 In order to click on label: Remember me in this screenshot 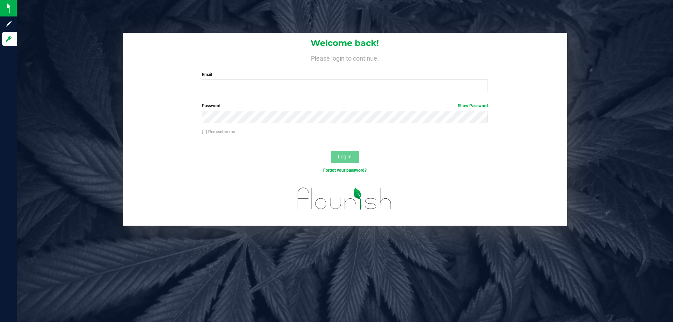, I will do `click(218, 132)`.